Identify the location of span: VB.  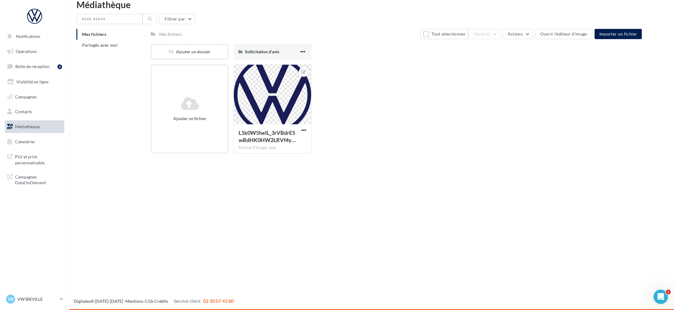
(11, 299).